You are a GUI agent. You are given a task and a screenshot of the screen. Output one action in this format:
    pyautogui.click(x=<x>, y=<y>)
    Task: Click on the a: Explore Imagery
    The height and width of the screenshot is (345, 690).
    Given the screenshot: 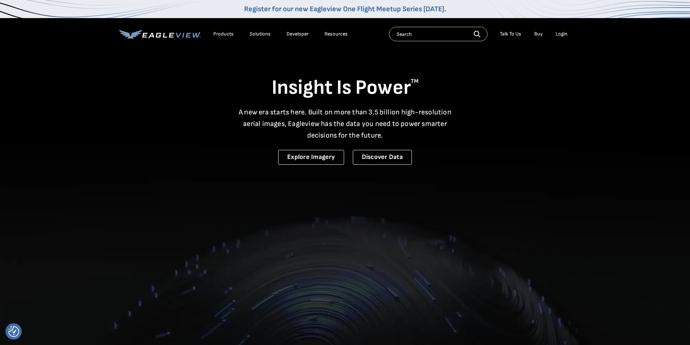 What is the action you would take?
    pyautogui.click(x=311, y=157)
    